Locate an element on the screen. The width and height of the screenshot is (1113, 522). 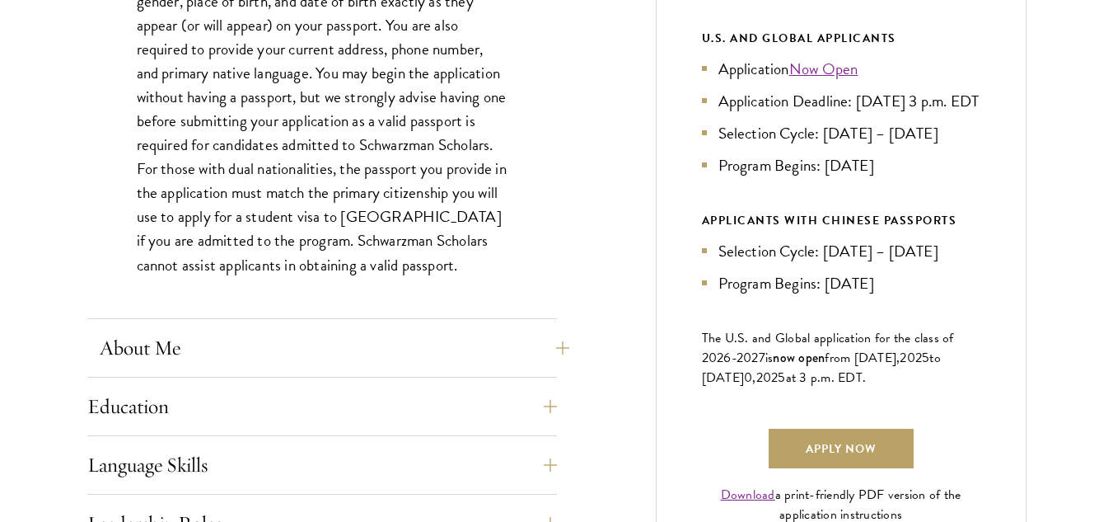
a: Download is located at coordinates (748, 494).